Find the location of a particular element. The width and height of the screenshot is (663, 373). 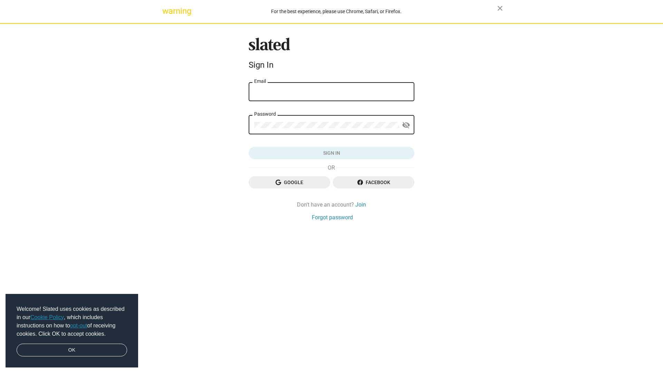

div: Sign In is located at coordinates (331, 65).